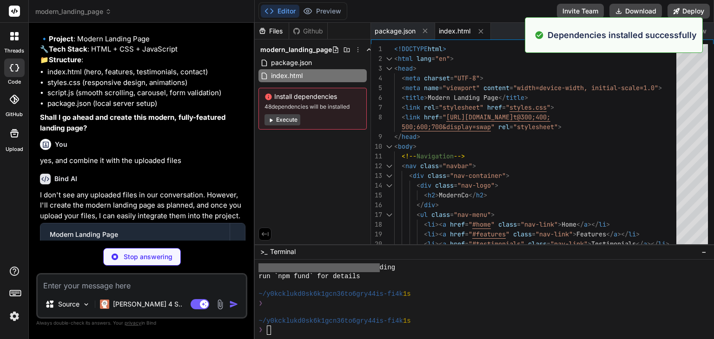 The height and width of the screenshot is (339, 714). I want to click on span: Home, so click(569, 225).